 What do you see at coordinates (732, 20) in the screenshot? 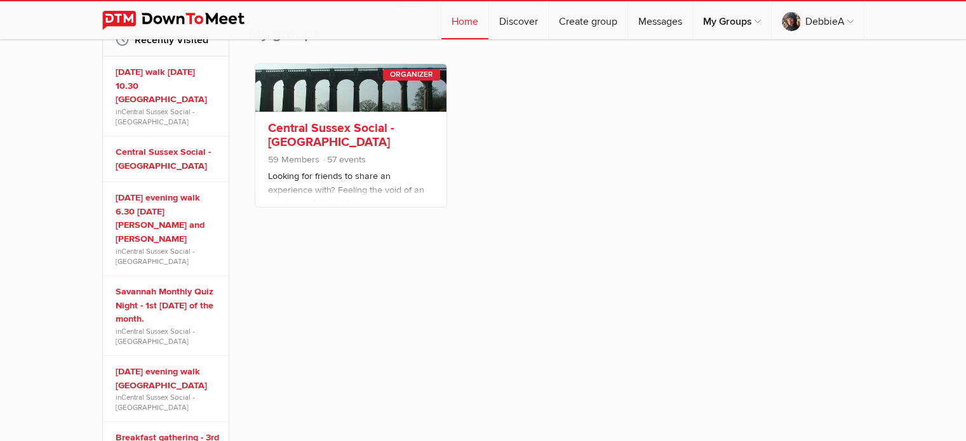
I see `a: My Groups` at bounding box center [732, 20].